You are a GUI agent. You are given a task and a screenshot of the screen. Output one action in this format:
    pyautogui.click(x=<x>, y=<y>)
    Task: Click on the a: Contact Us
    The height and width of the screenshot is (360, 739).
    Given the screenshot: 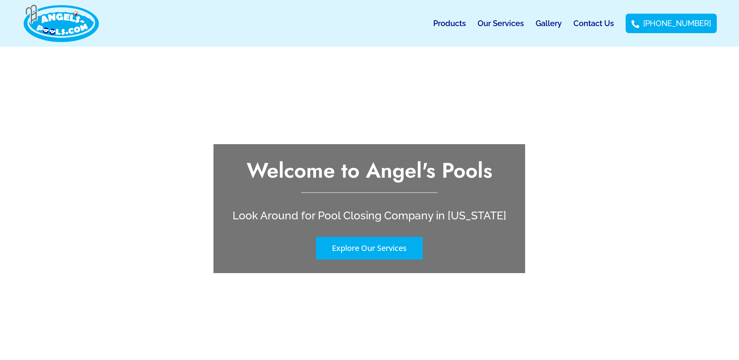 What is the action you would take?
    pyautogui.click(x=594, y=23)
    